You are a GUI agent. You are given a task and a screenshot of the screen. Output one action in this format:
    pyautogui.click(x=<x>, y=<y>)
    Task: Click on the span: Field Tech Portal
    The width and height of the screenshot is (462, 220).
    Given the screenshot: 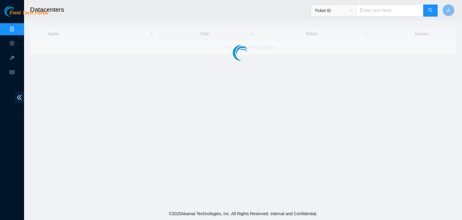 What is the action you would take?
    pyautogui.click(x=29, y=13)
    